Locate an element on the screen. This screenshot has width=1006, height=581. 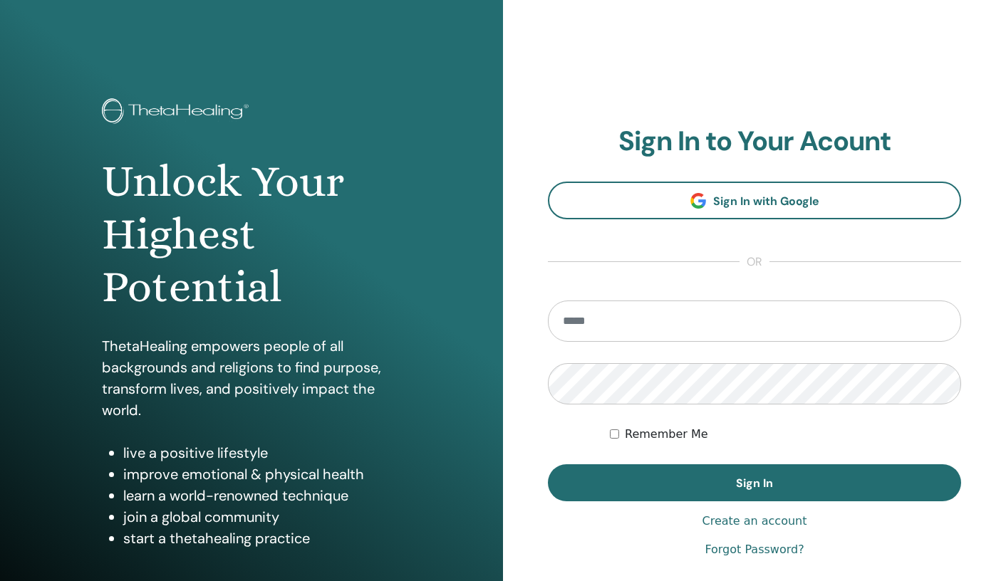
li: start a thetahealing practice is located at coordinates (262, 538).